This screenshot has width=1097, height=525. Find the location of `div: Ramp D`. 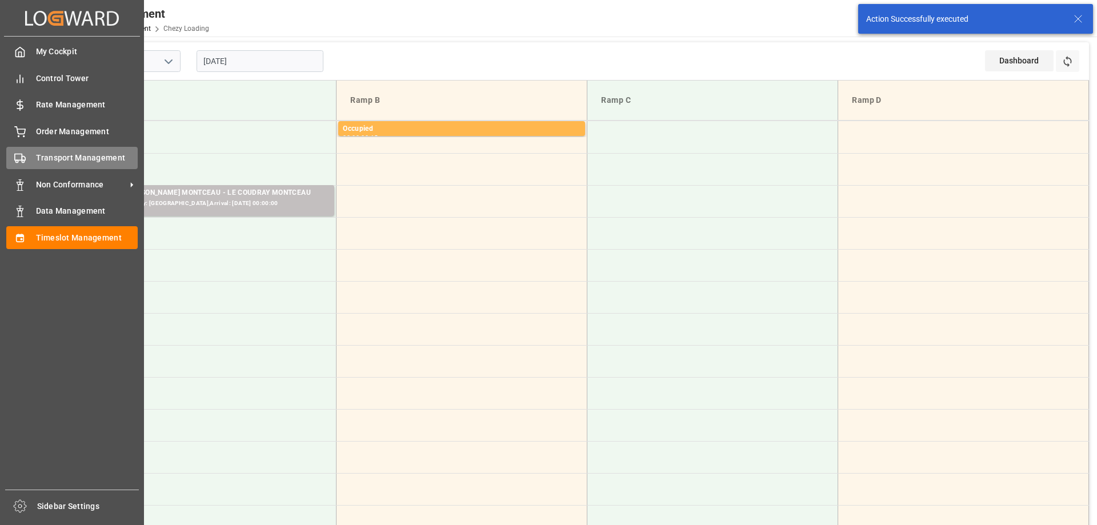

div: Ramp D is located at coordinates (963, 100).